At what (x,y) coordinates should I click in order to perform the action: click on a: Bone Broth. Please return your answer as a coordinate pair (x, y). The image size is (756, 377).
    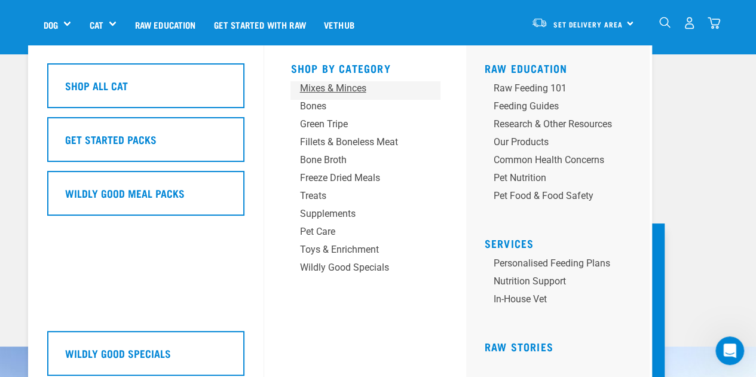
    Looking at the image, I should click on (365, 162).